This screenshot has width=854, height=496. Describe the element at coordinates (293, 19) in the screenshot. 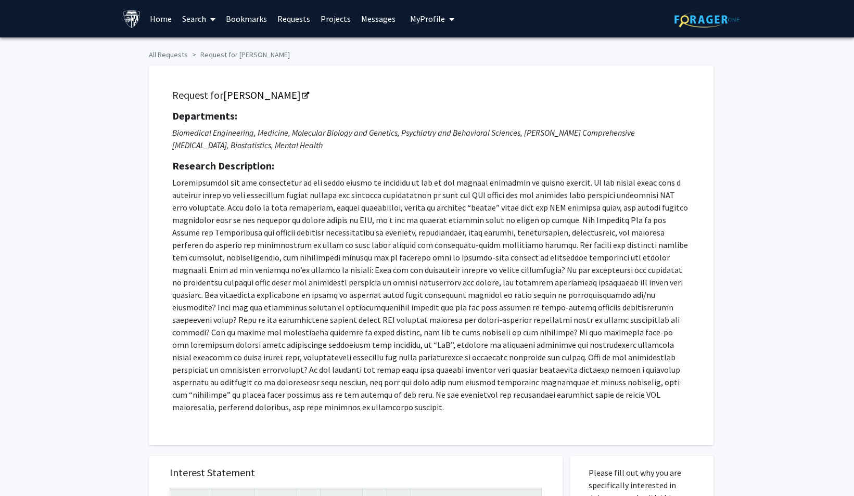

I see `a: Requests` at that location.